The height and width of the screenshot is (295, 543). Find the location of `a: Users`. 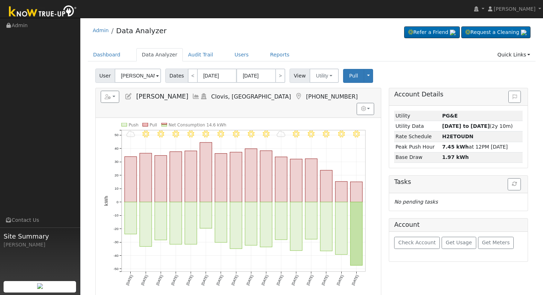

a: Users is located at coordinates (242, 55).